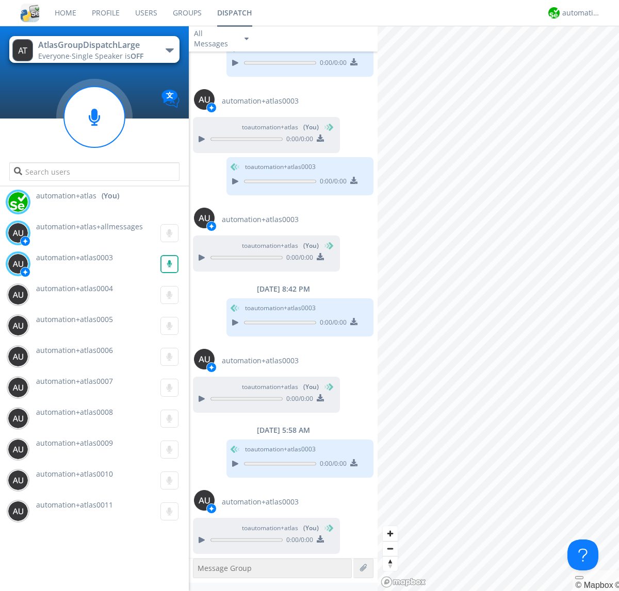  What do you see at coordinates (390, 564) in the screenshot?
I see `span: Reset bearing to north` at bounding box center [390, 564].